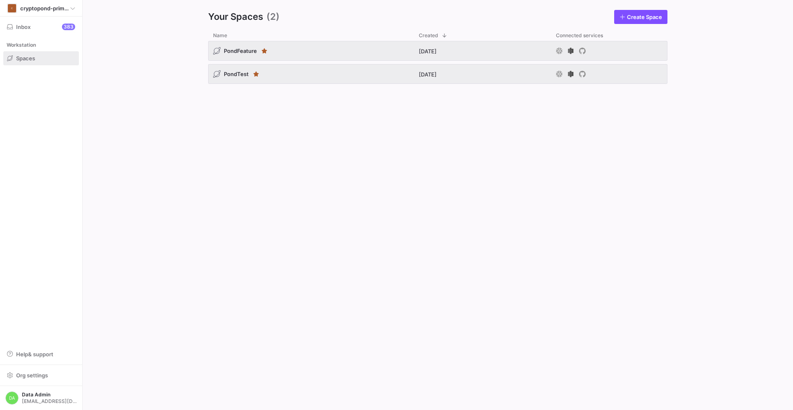 Image resolution: width=793 pixels, height=410 pixels. Describe the element at coordinates (41, 375) in the screenshot. I see `button: Org settings` at that location.